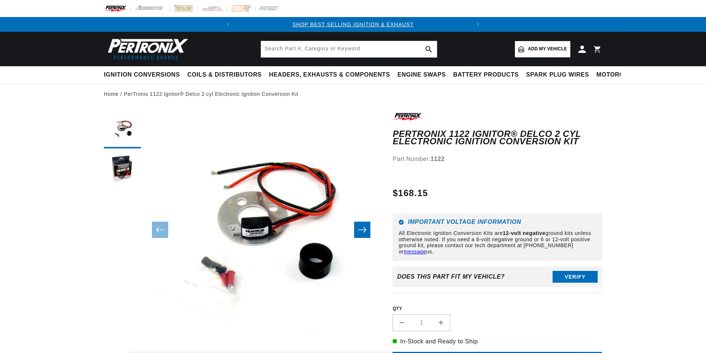 Image resolution: width=706 pixels, height=353 pixels. Describe the element at coordinates (353, 24) in the screenshot. I see `slideshow-component: Translation missing: en.sections.announcements.announcement_bar` at that location.